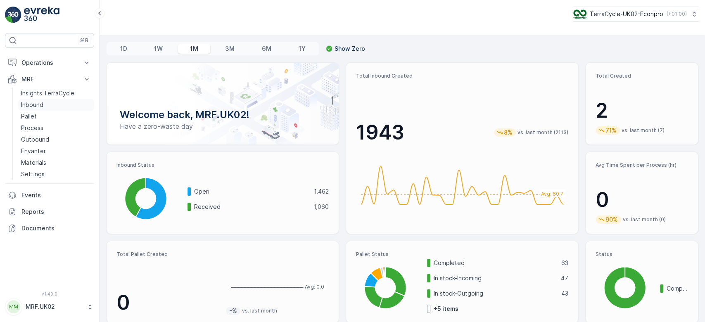  What do you see at coordinates (50, 212) in the screenshot?
I see `a: Reports` at bounding box center [50, 212].